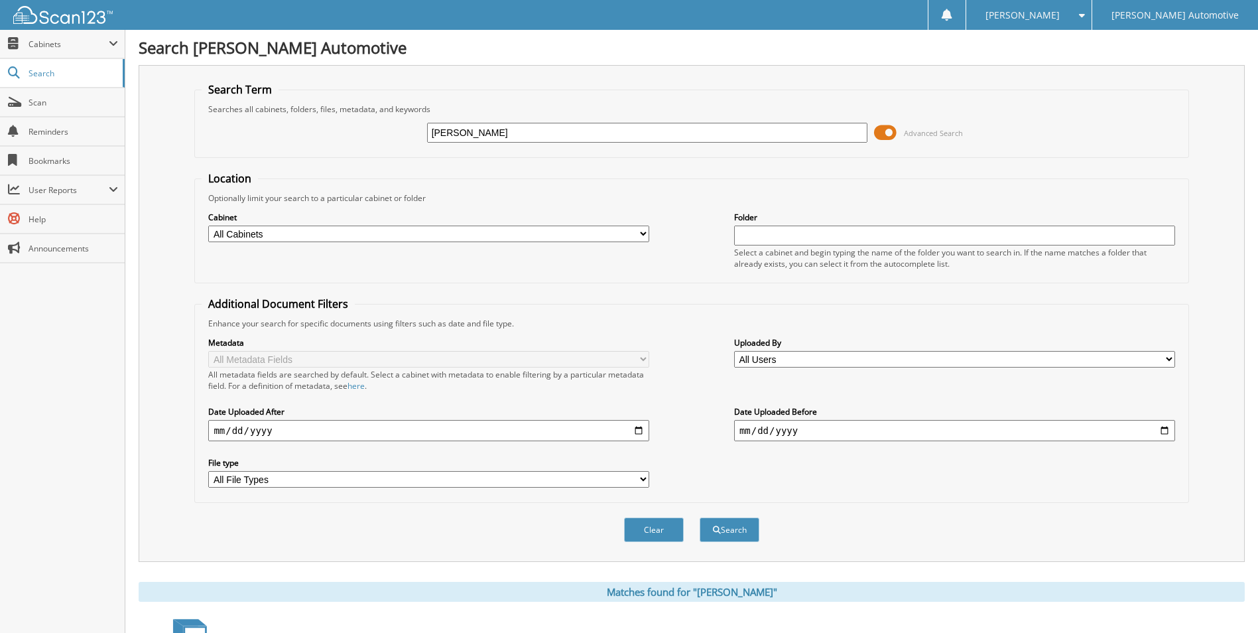  I want to click on span: Announcements, so click(73, 248).